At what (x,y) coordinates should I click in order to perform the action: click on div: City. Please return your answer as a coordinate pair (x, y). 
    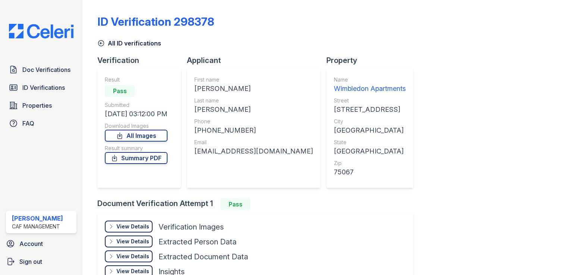
    Looking at the image, I should click on (370, 122).